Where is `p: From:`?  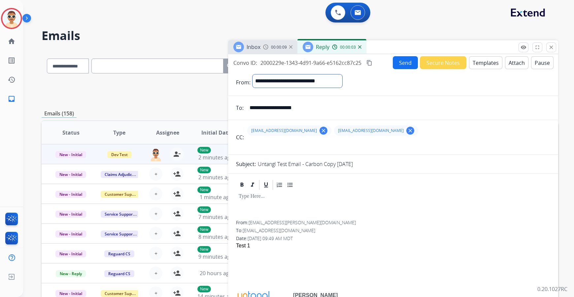 p: From: is located at coordinates (243, 82).